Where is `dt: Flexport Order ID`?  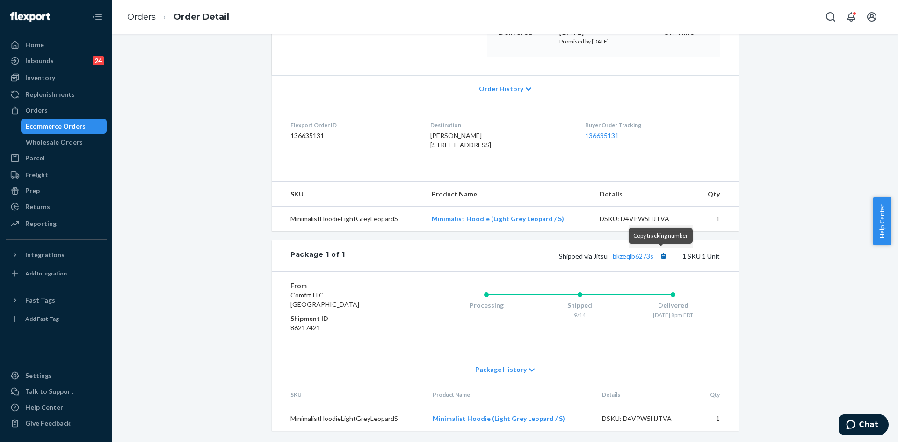
dt: Flexport Order ID is located at coordinates (353, 125).